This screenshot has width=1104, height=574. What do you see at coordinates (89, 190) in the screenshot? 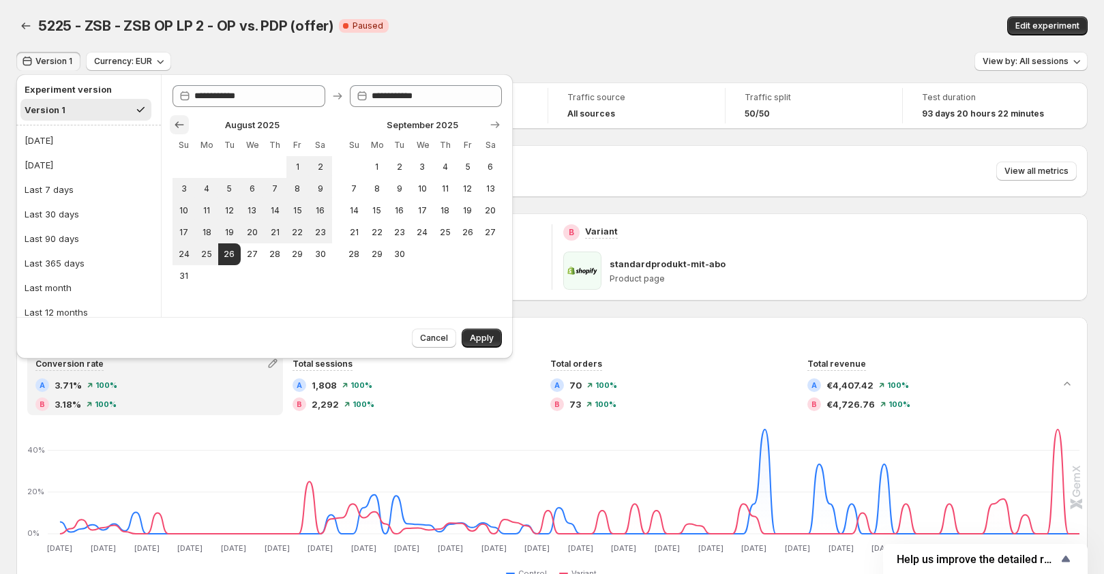
I see `button: Last 7 days` at bounding box center [89, 190].